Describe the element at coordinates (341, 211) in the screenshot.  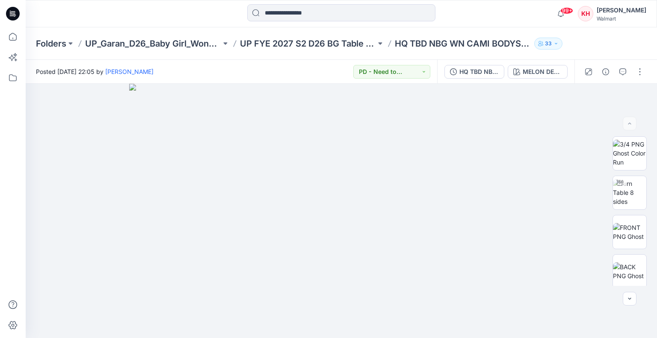
I see `img: eyJhbGciOiJIUzI1NiIsImtpZCI6IjAiLCJzbHQiOiJzZXMiLCJ0eXAiOiJKV1QifQ.eyJkYXRhIjp7InR5cGUiOiJzdG9yYW...` at that location.